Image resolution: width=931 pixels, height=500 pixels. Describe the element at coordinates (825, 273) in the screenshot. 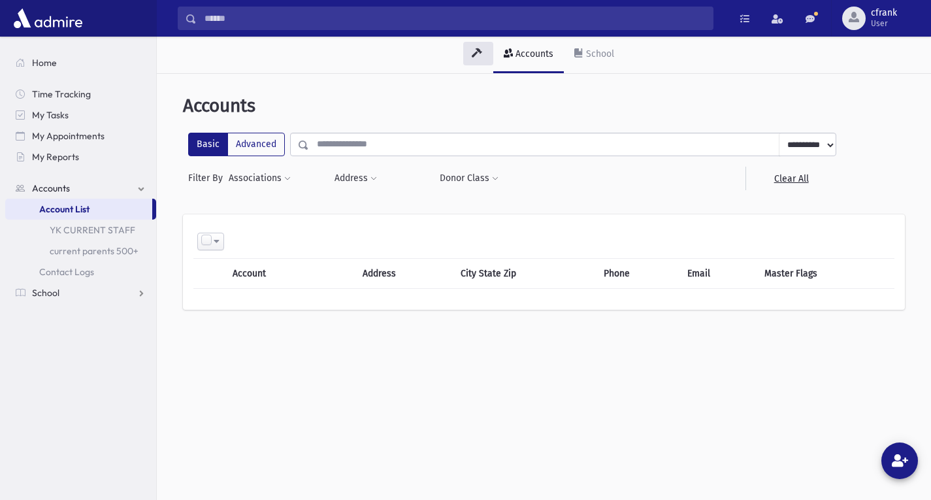

I see `th: Master Flags` at that location.